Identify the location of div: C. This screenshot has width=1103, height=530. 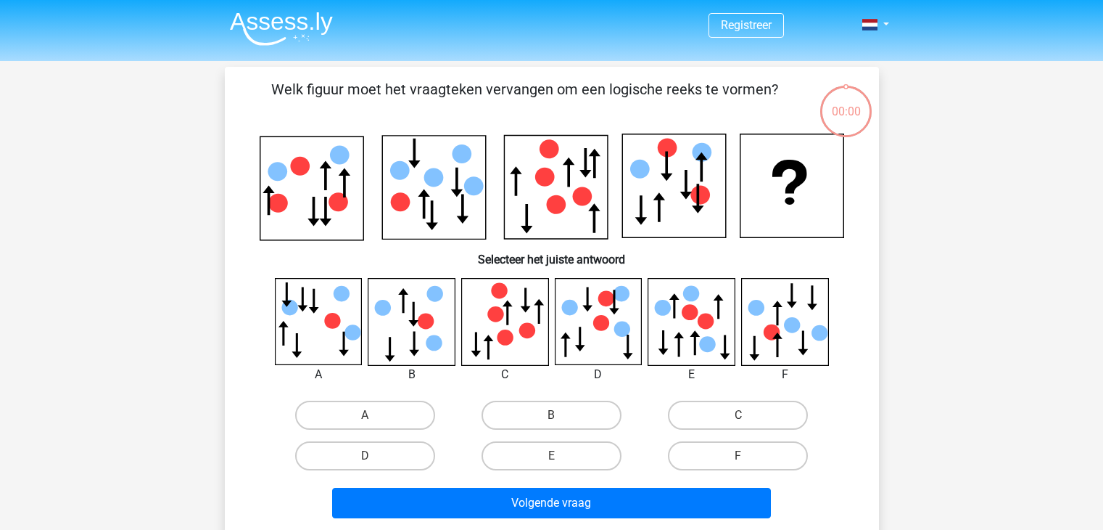
(505, 374).